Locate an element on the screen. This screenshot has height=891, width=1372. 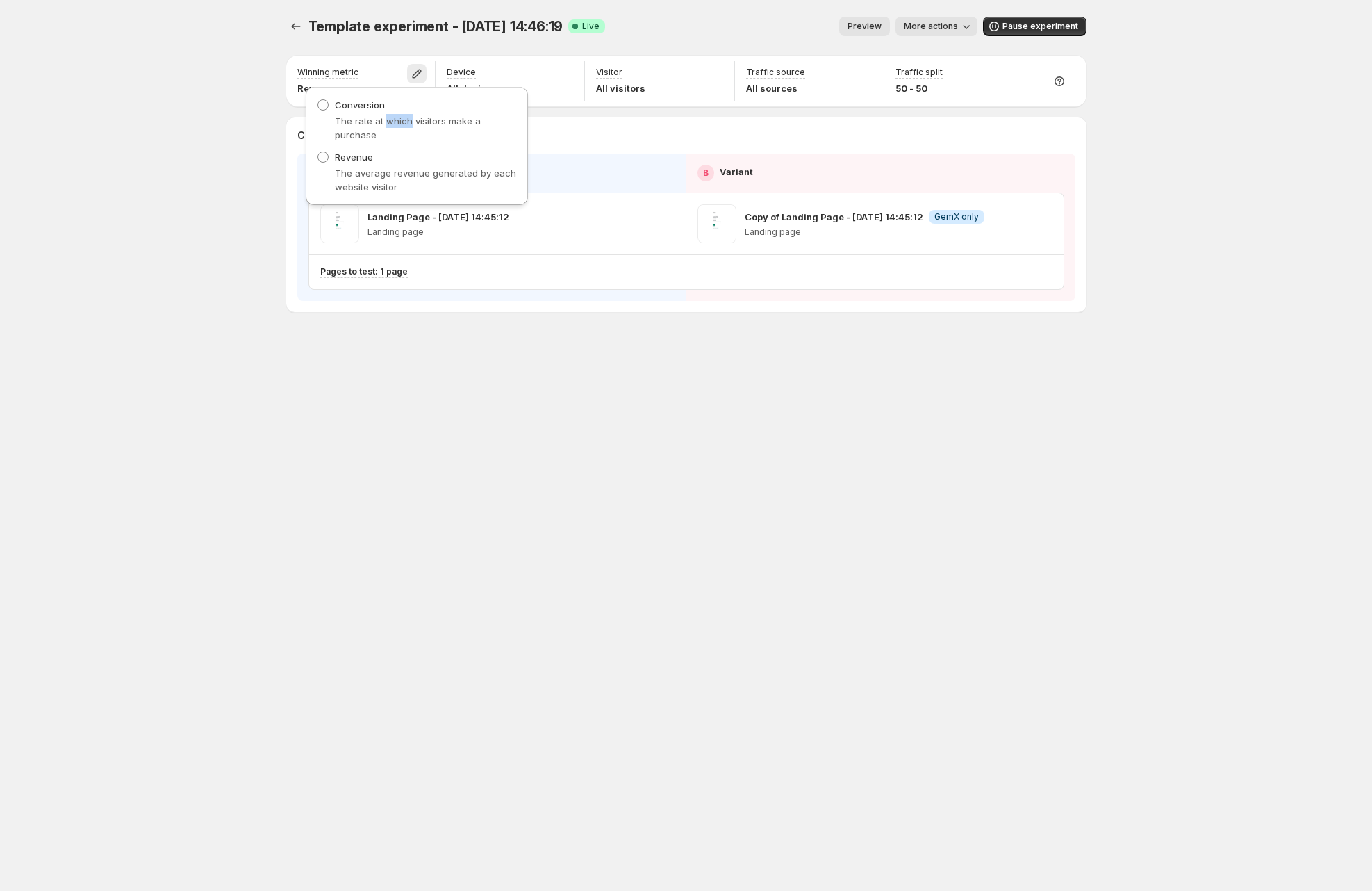
span: Conversion is located at coordinates (360, 105).